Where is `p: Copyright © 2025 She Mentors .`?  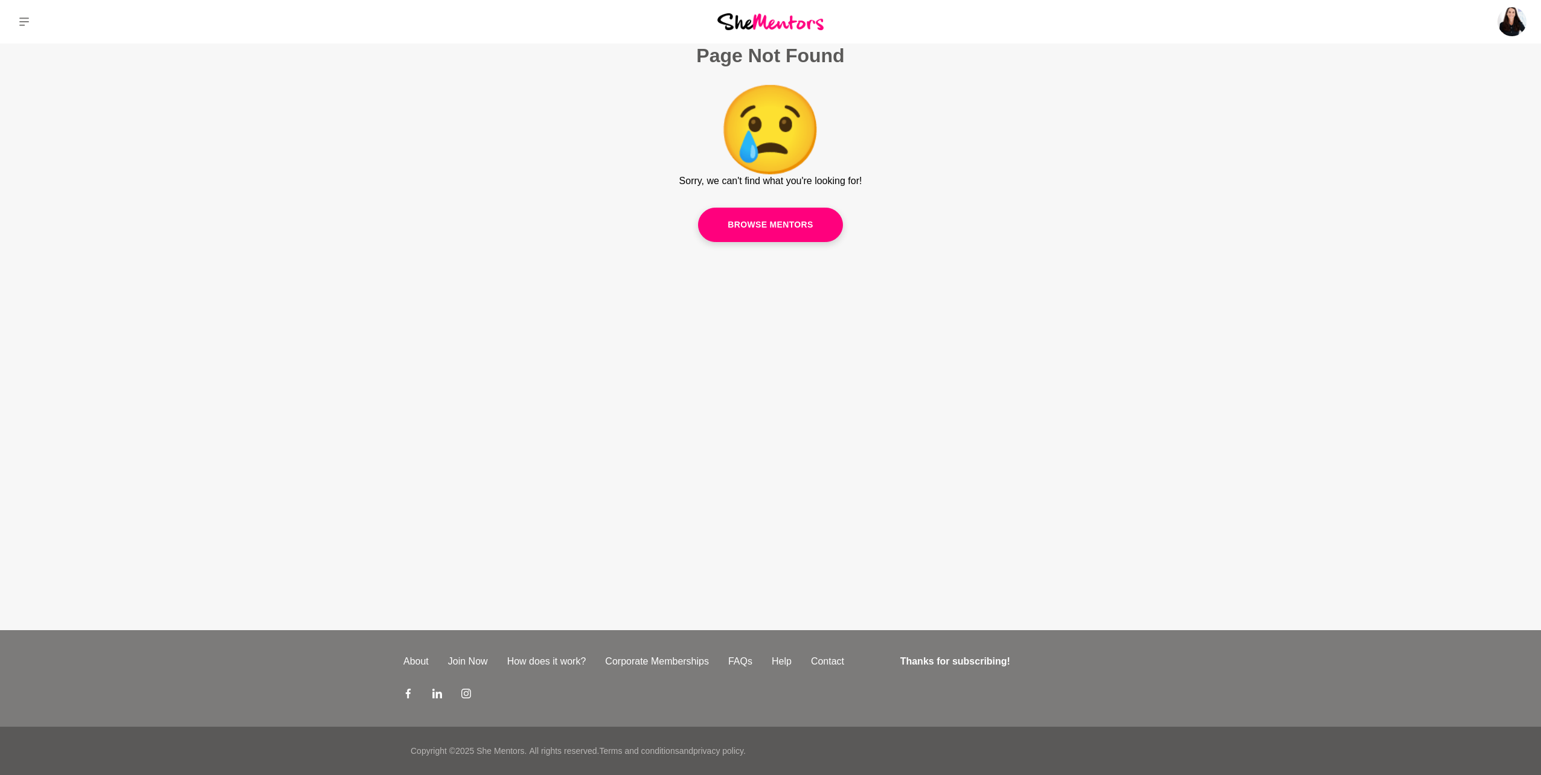 p: Copyright © 2025 She Mentors . is located at coordinates (468, 751).